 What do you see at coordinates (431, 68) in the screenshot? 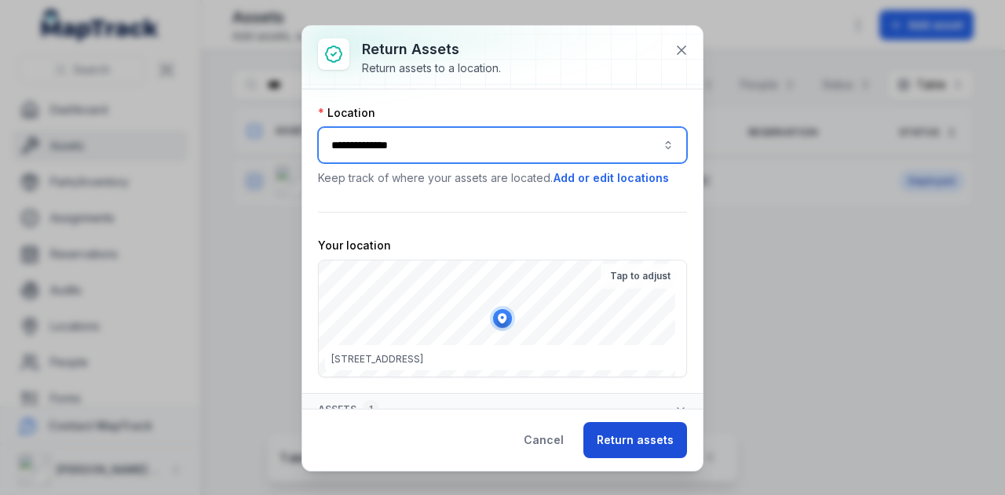
I see `div: Return assets to a location.` at bounding box center [431, 68].